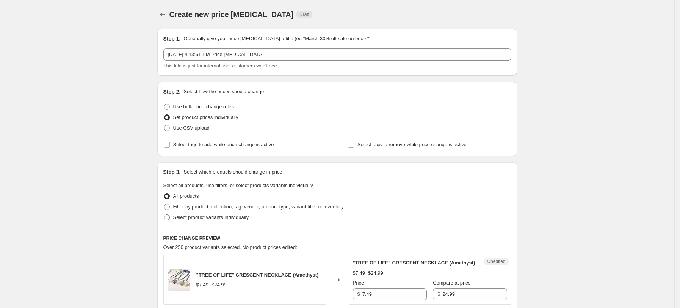  I want to click on span: Unedited, so click(496, 261).